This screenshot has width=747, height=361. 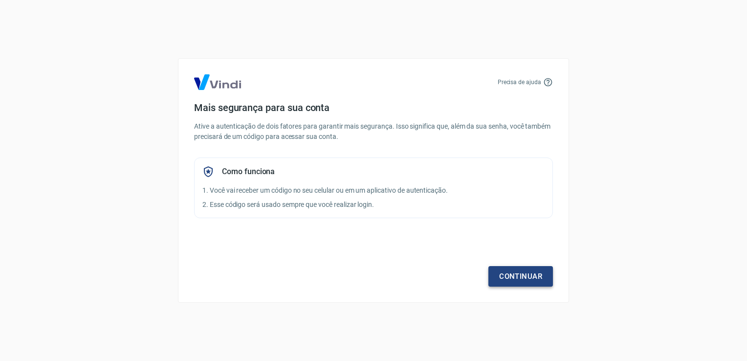 I want to click on h4: Mais segurança para sua conta, so click(x=374, y=108).